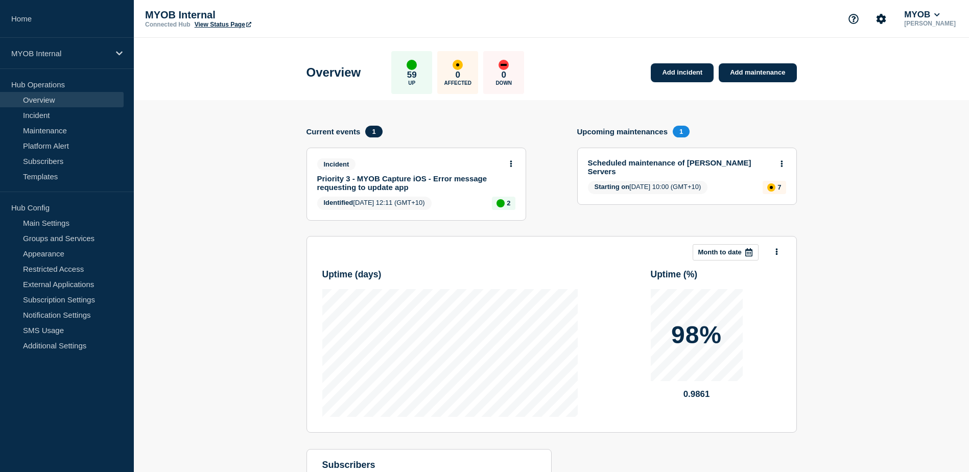  What do you see at coordinates (758, 73) in the screenshot?
I see `a: Add maintenance` at bounding box center [758, 73].